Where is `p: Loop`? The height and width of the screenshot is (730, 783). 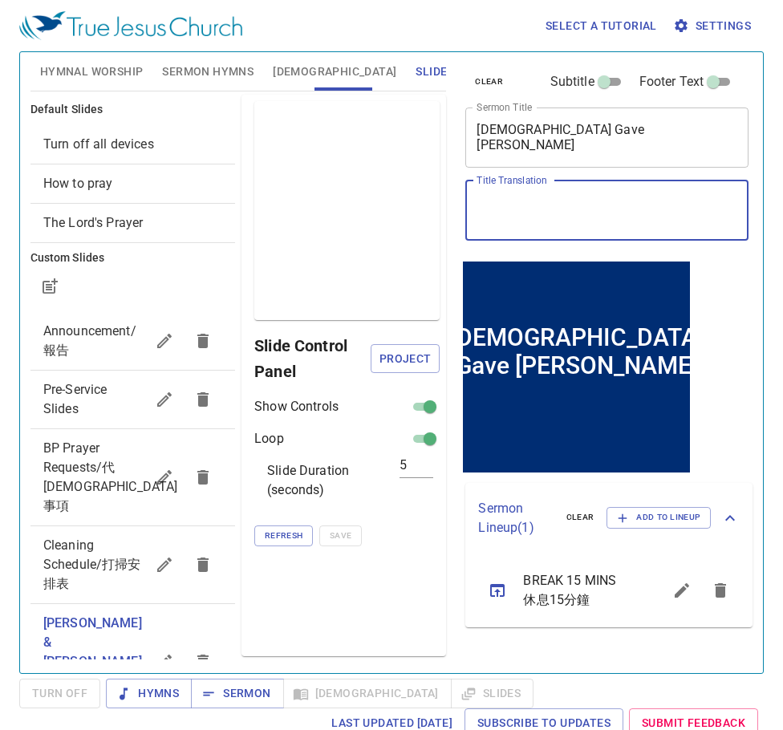
p: Loop is located at coordinates (269, 439).